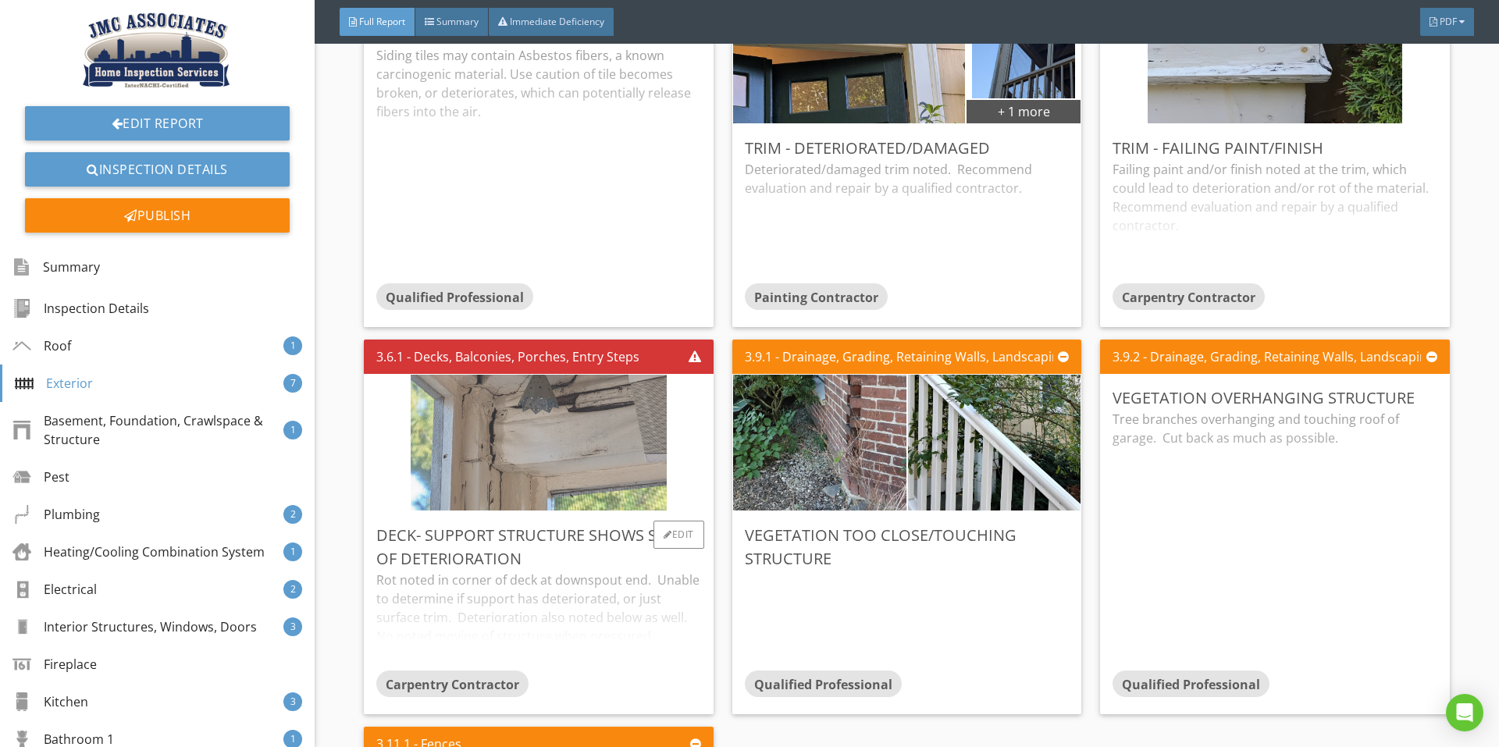 The width and height of the screenshot is (1499, 747). I want to click on div: Open Intercom Messenger, so click(1464, 713).